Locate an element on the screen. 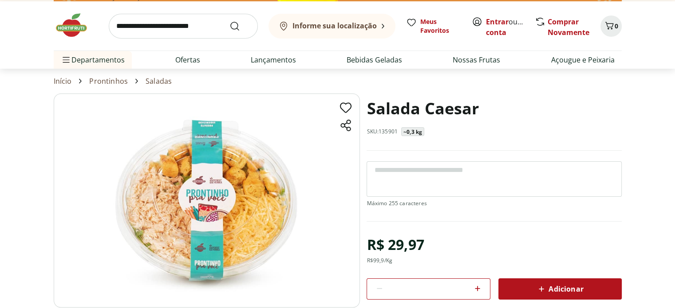  h1: Salada Caesar is located at coordinates (423, 109).